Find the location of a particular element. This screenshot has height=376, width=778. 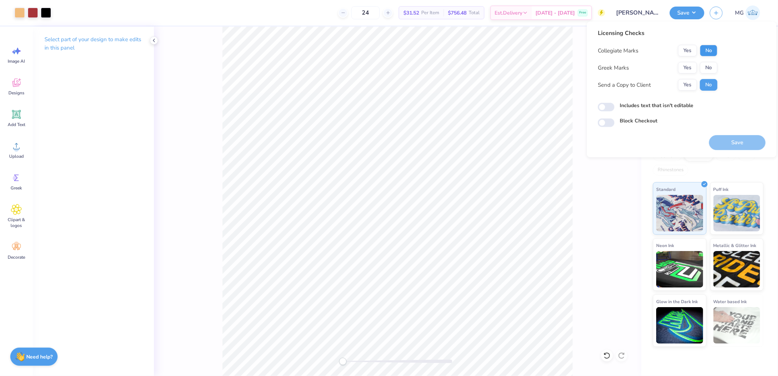

button: Save is located at coordinates (686, 13).